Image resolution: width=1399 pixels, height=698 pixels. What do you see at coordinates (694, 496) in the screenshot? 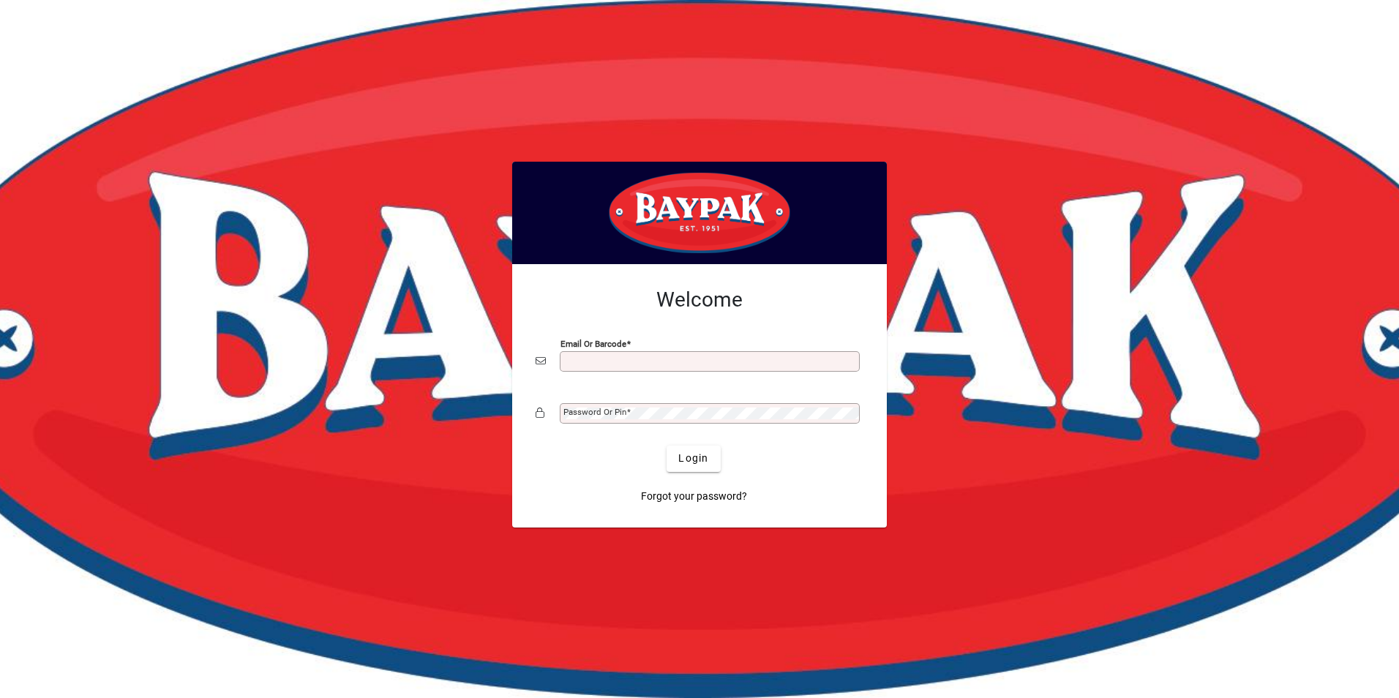
I see `span: Forgot your password?` at bounding box center [694, 496].